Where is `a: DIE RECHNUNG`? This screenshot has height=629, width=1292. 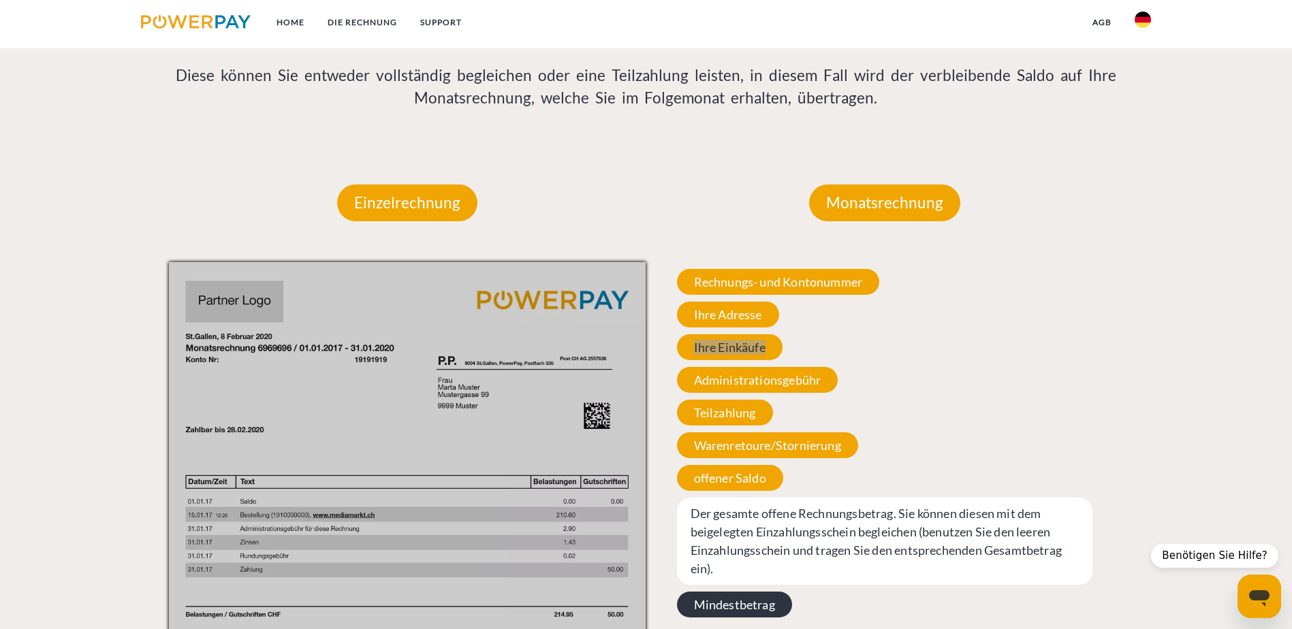 a: DIE RECHNUNG is located at coordinates (362, 22).